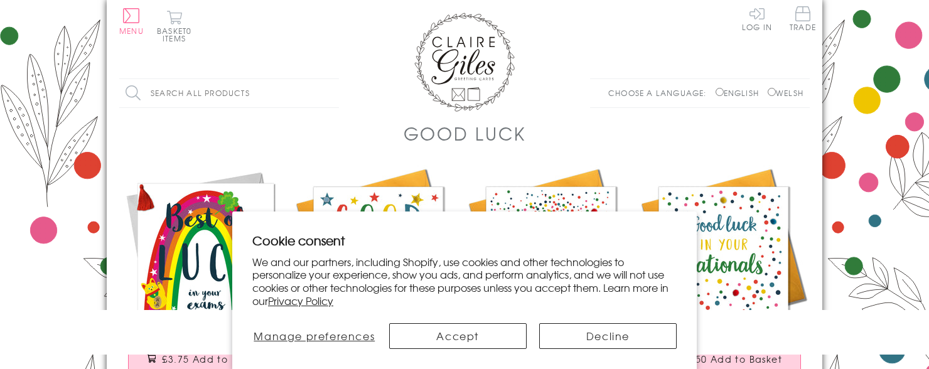 The width and height of the screenshot is (929, 369). I want to click on span: Trade, so click(803, 18).